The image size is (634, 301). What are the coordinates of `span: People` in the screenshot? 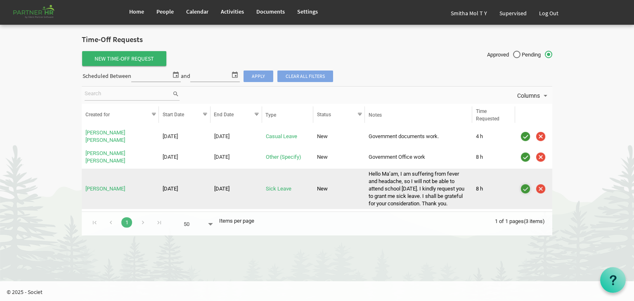 It's located at (165, 12).